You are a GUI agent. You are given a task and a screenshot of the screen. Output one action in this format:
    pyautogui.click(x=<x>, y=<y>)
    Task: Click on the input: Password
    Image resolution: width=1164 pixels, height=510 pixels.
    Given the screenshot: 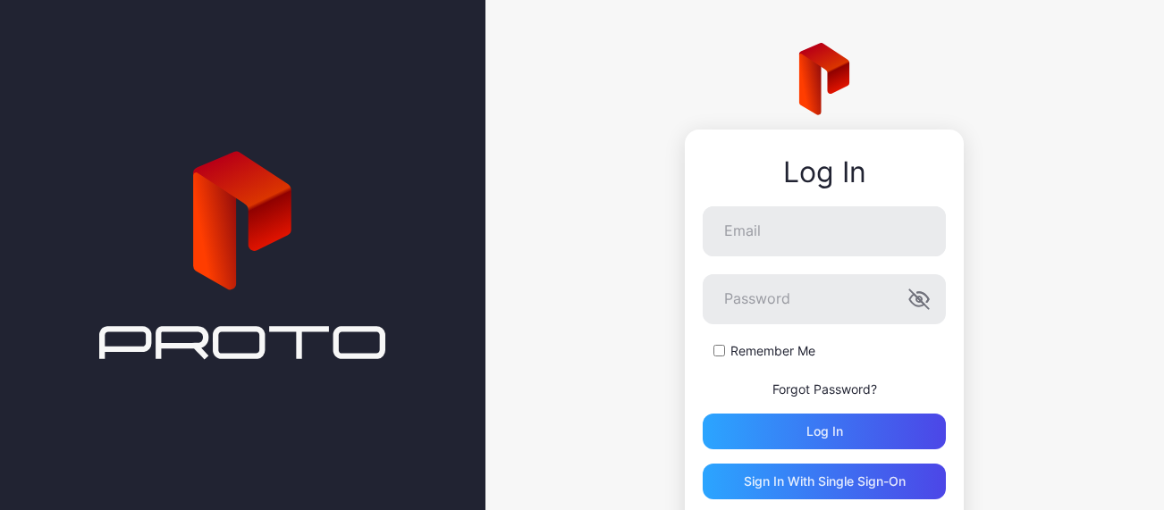 What is the action you would take?
    pyautogui.click(x=824, y=299)
    